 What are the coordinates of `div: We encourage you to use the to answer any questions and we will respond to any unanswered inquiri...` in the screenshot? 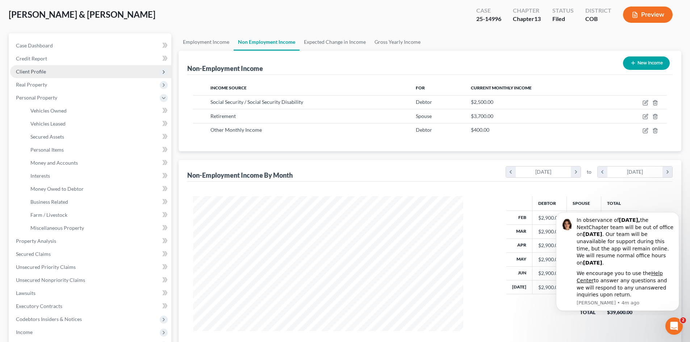 It's located at (80, 79).